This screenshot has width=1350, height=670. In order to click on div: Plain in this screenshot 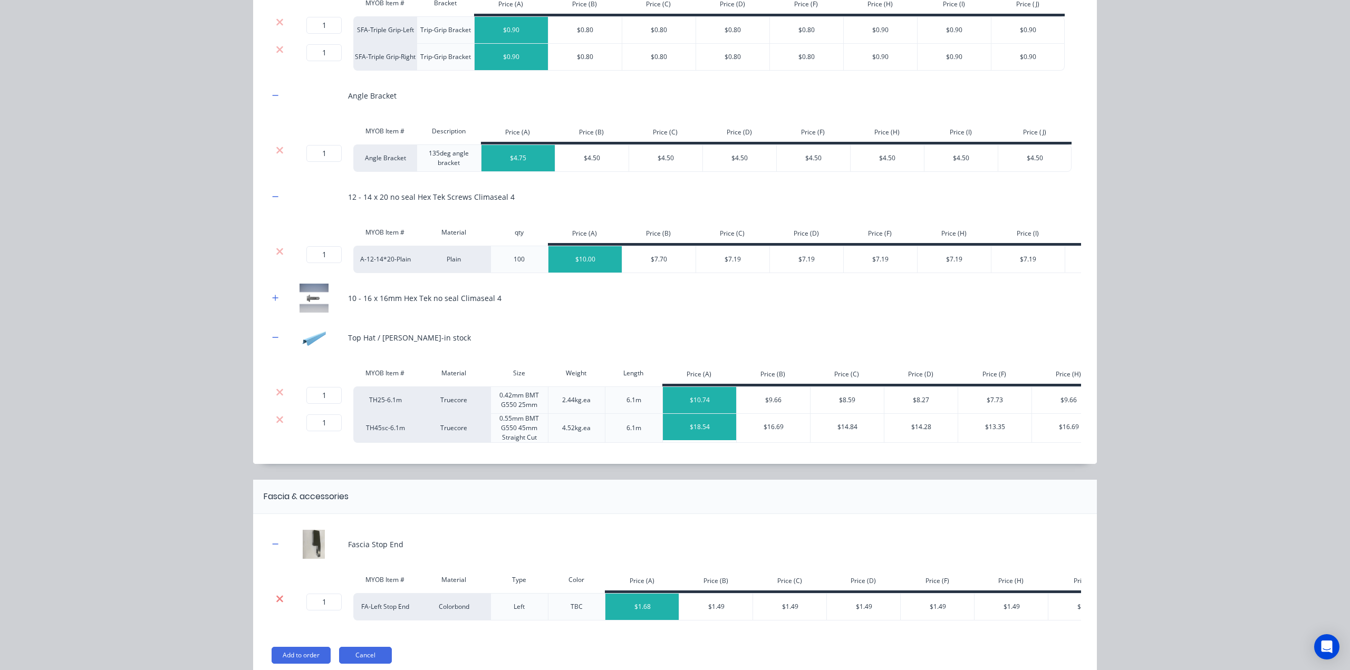, I will do `click(453, 259)`.